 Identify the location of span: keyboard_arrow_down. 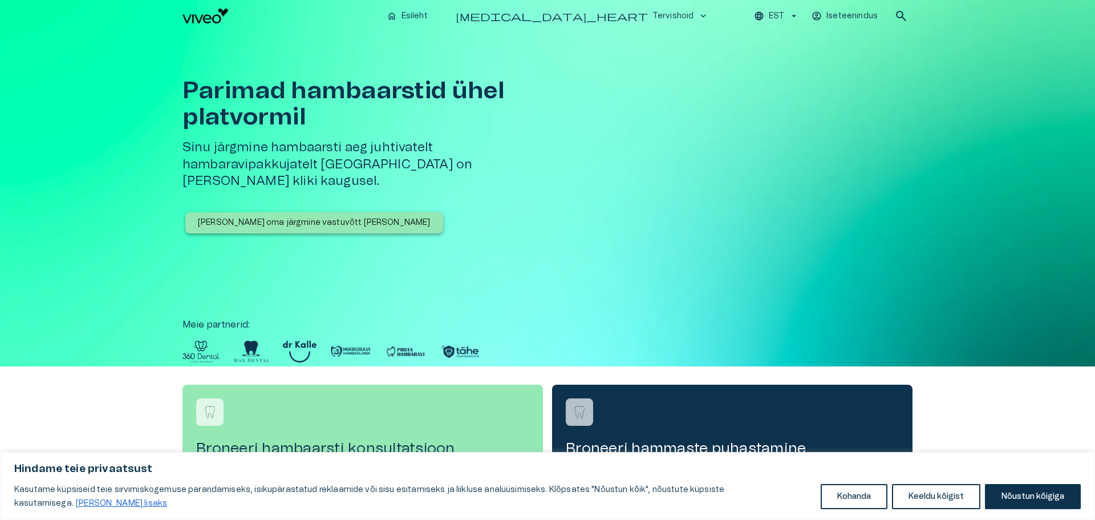
(703, 16).